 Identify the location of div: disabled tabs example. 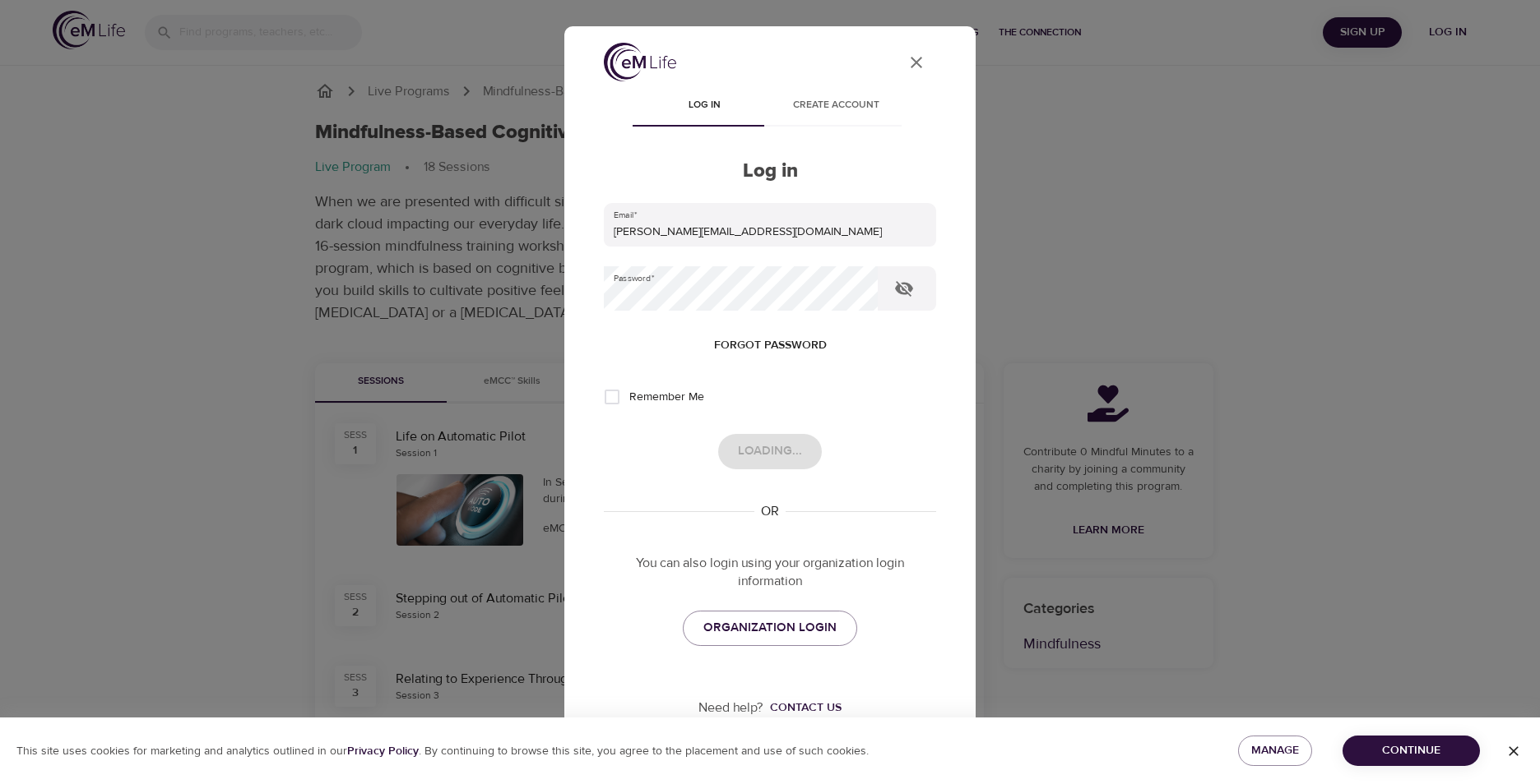
(770, 107).